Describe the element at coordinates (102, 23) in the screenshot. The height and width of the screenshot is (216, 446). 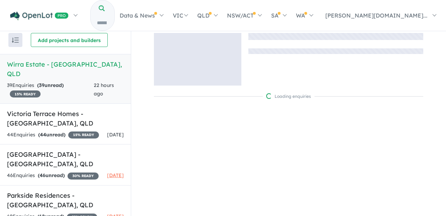
I see `input: Try estate name, suburb, builder or developer` at that location.